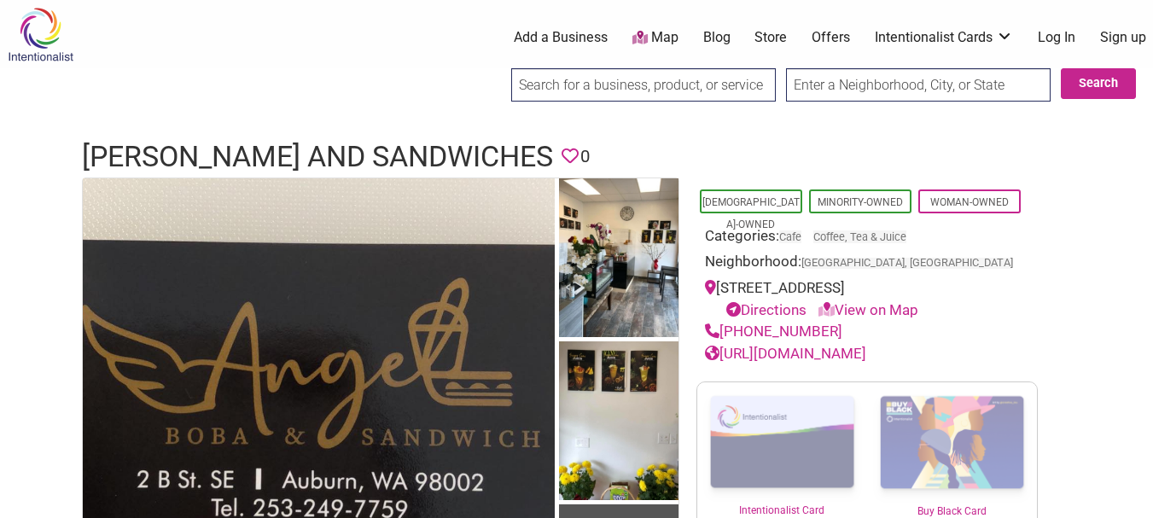 This screenshot has width=1153, height=518. What do you see at coordinates (1099, 84) in the screenshot?
I see `button: Search` at bounding box center [1099, 84].